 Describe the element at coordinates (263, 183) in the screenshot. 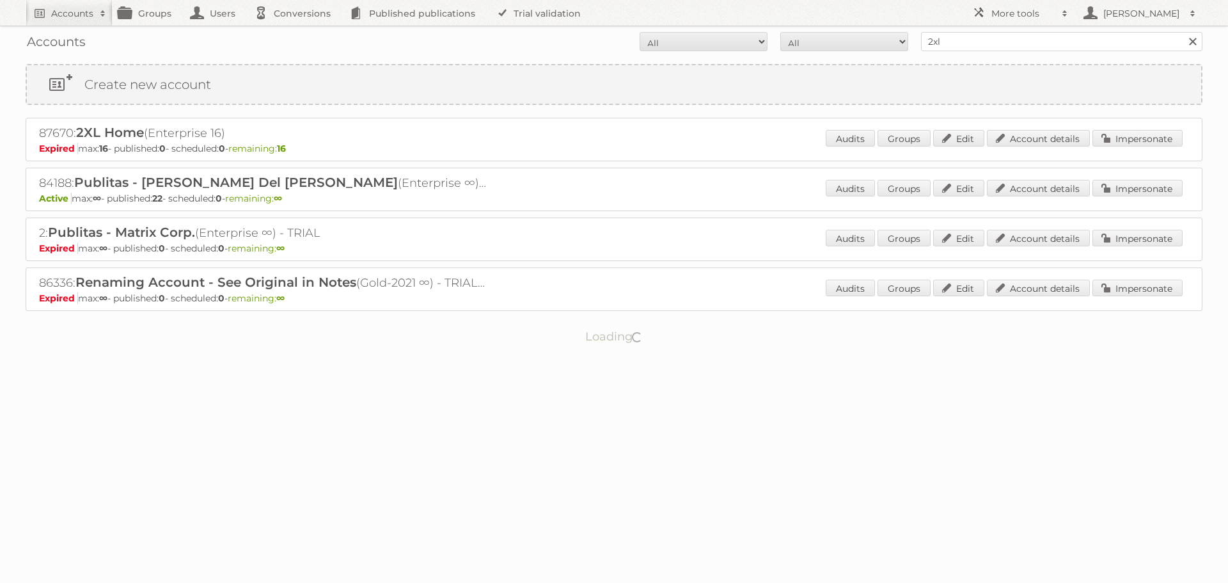

I see `h2: 84188: (Enterprise ∞) - TRIAL - Self Service` at that location.